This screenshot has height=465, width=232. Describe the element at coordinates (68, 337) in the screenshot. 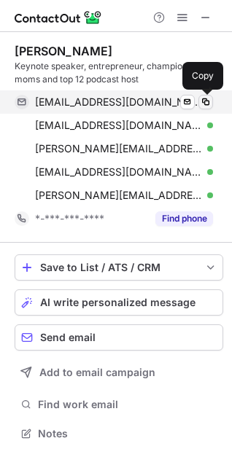

I see `span: Send email` at that location.